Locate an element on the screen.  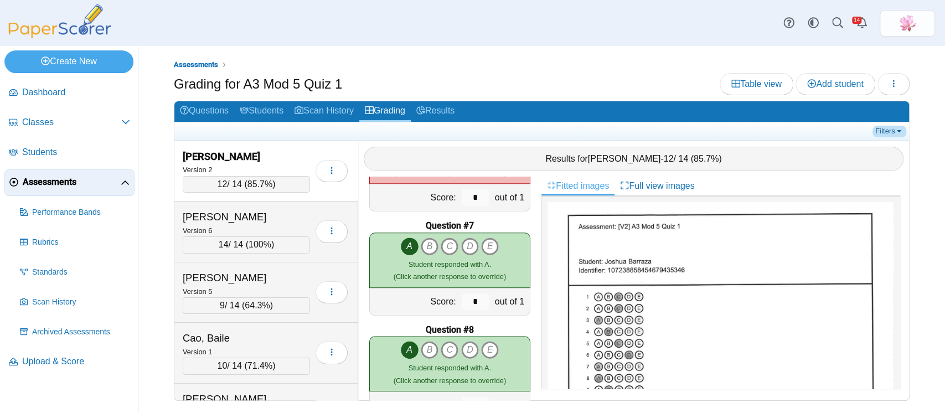
span: 9 is located at coordinates (222, 305).